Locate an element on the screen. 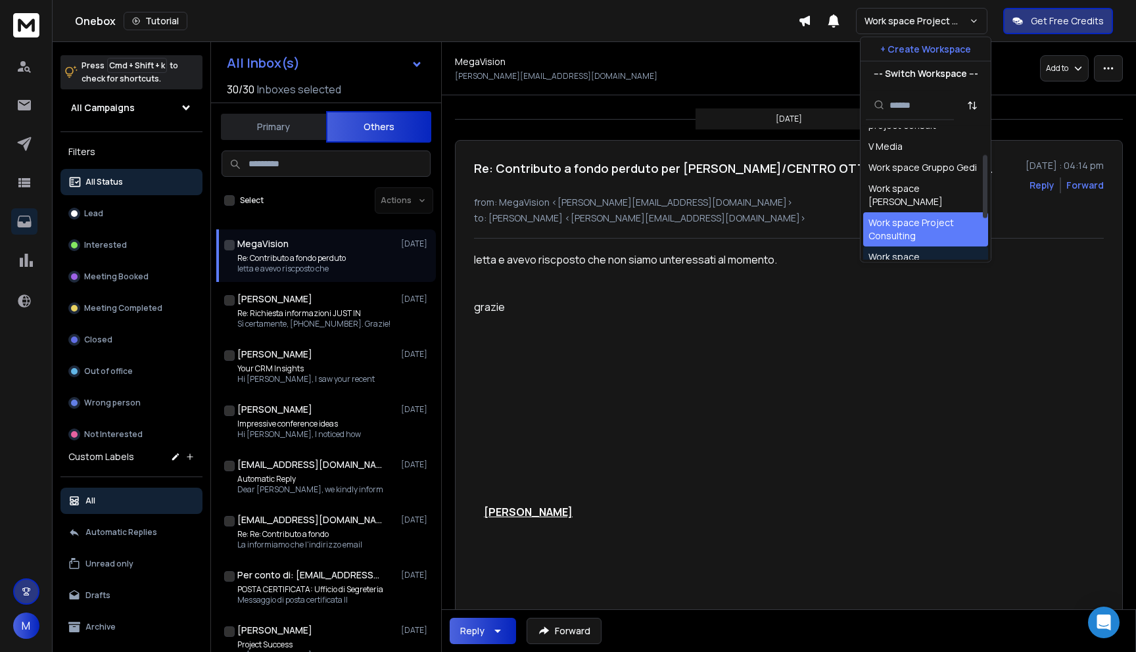  p: Get Free Credits is located at coordinates (1067, 21).